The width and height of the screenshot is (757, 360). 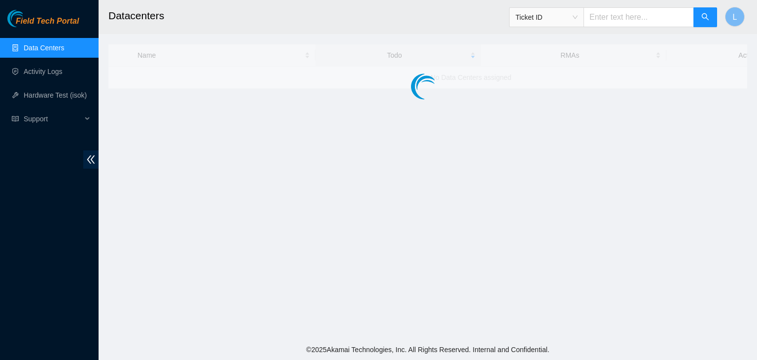 I want to click on input: Enter text here..., so click(x=638, y=17).